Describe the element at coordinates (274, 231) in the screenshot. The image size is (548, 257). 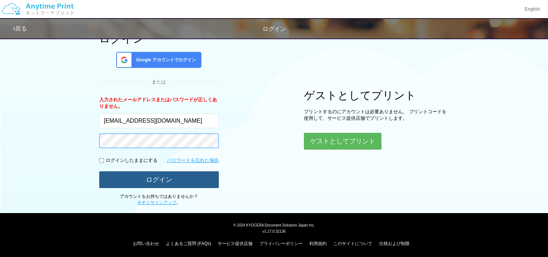
I see `span: v1.17.0.32136` at that location.